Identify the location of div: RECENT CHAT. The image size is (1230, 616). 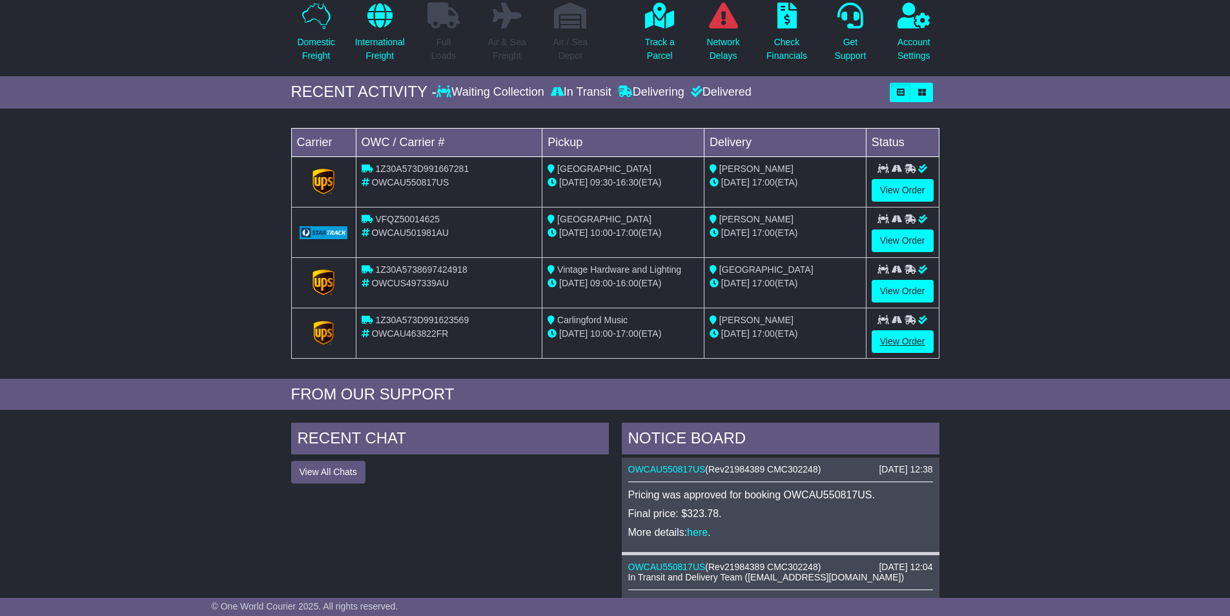
(450, 440).